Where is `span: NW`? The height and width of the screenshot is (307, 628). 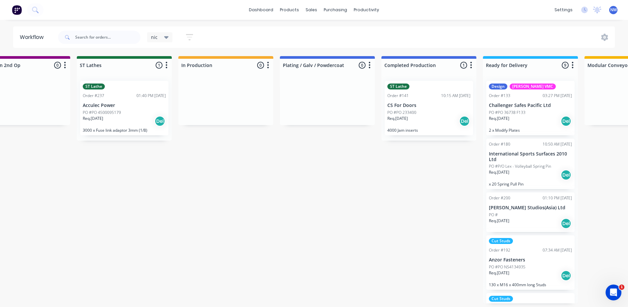 span: NW is located at coordinates (613, 10).